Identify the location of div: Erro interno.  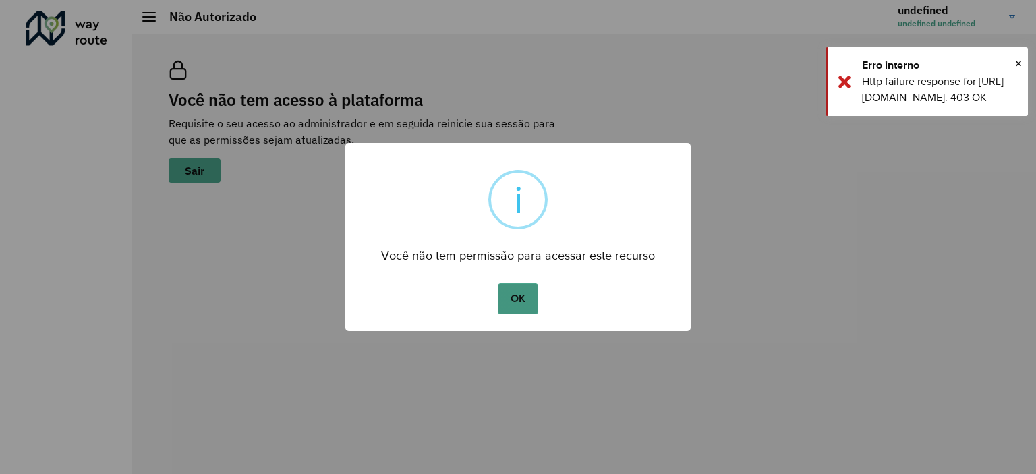
(939, 65).